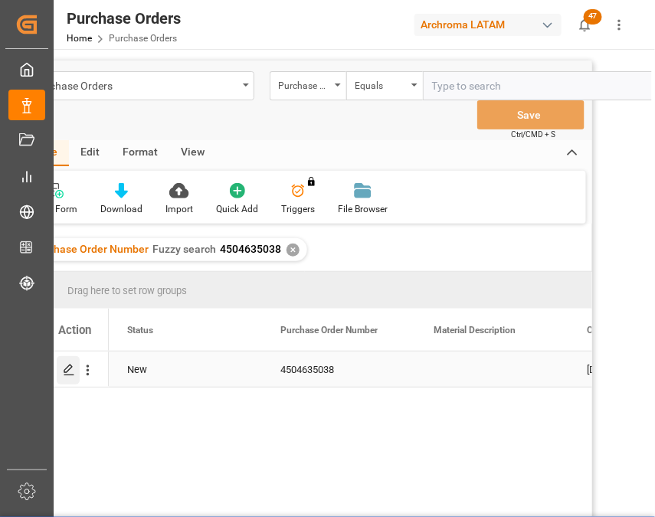 The height and width of the screenshot is (517, 655). Describe the element at coordinates (79, 38) in the screenshot. I see `a: Home` at that location.